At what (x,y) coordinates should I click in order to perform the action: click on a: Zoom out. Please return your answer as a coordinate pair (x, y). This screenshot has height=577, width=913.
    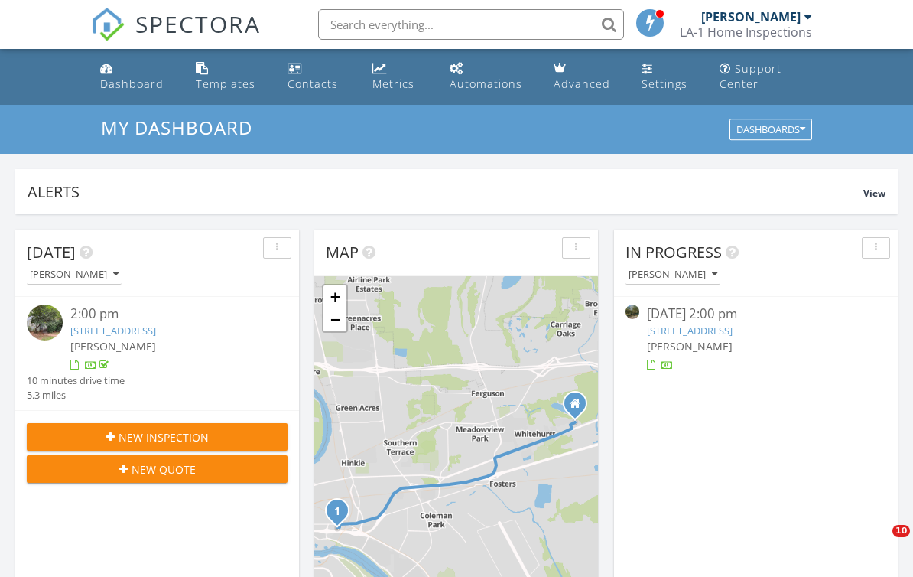
    Looking at the image, I should click on (335, 320).